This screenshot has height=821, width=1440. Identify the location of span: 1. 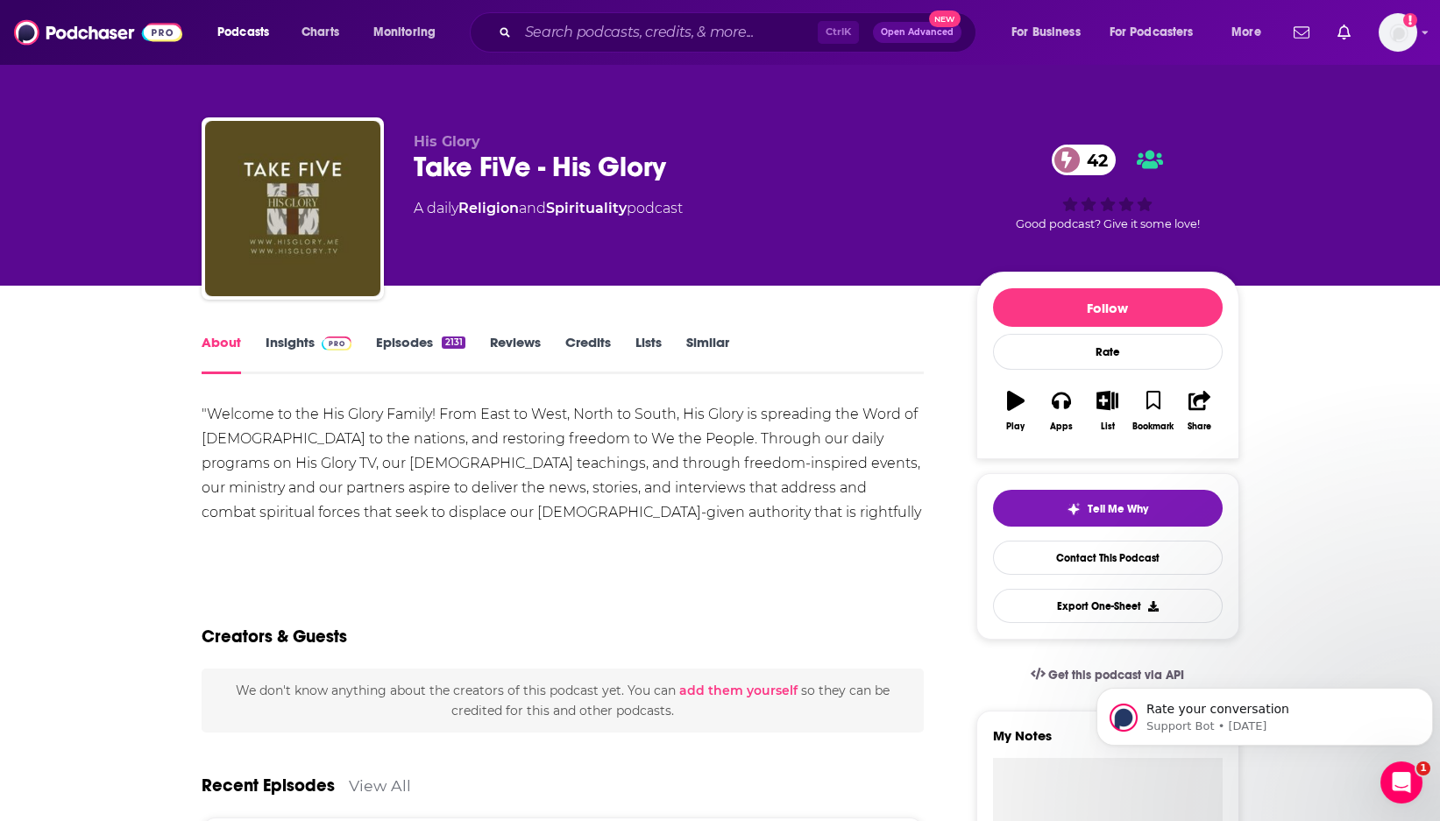
(1423, 769).